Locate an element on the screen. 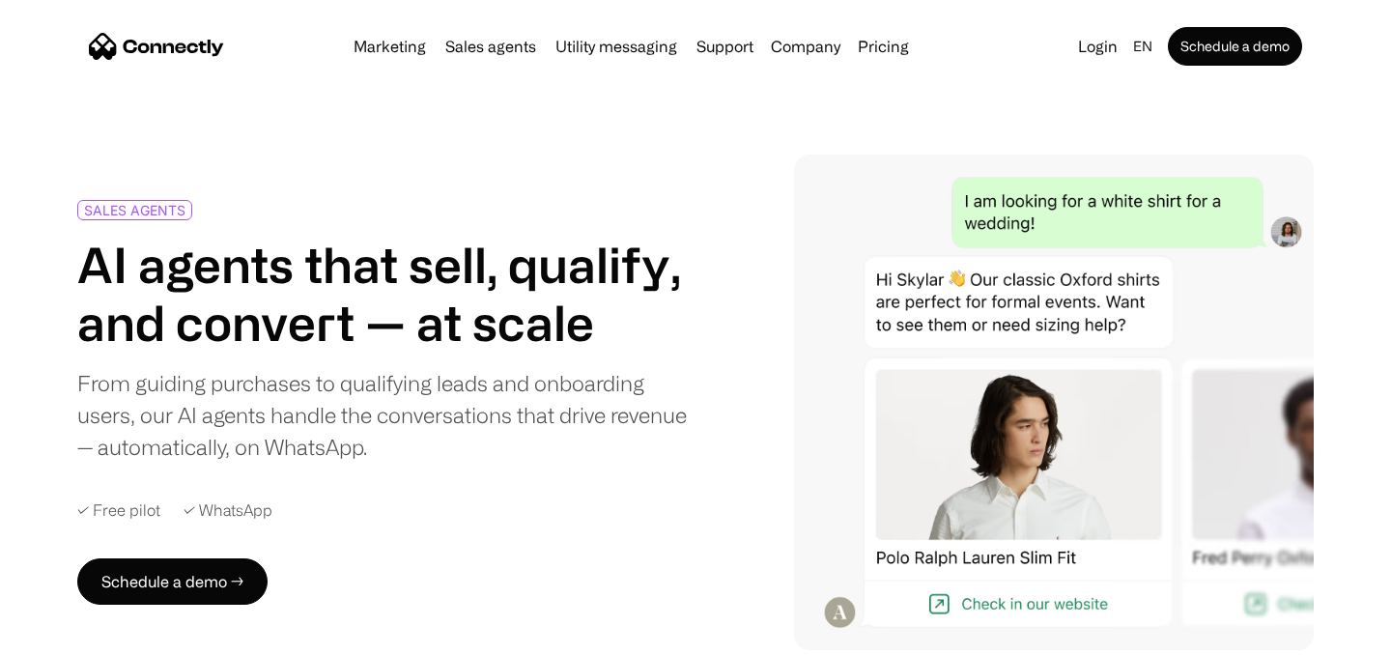 This screenshot has height=655, width=1391. div: From guiding purchases to qualifying leads and onboarding users, our AI agents handle the convers... is located at coordinates (382, 414).